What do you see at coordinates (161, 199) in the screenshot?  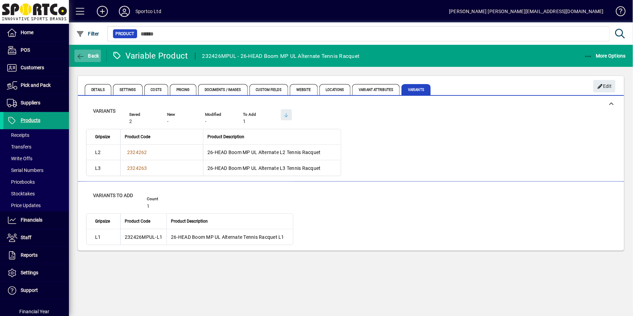 I see `span: Count` at bounding box center [161, 199].